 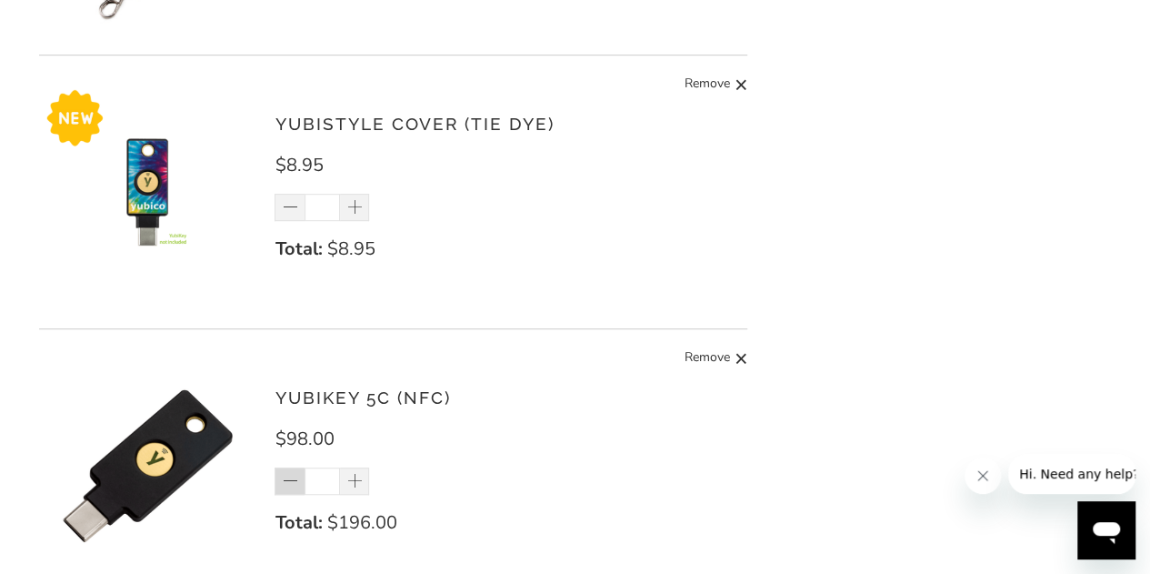 I want to click on span: $196.00, so click(x=361, y=522).